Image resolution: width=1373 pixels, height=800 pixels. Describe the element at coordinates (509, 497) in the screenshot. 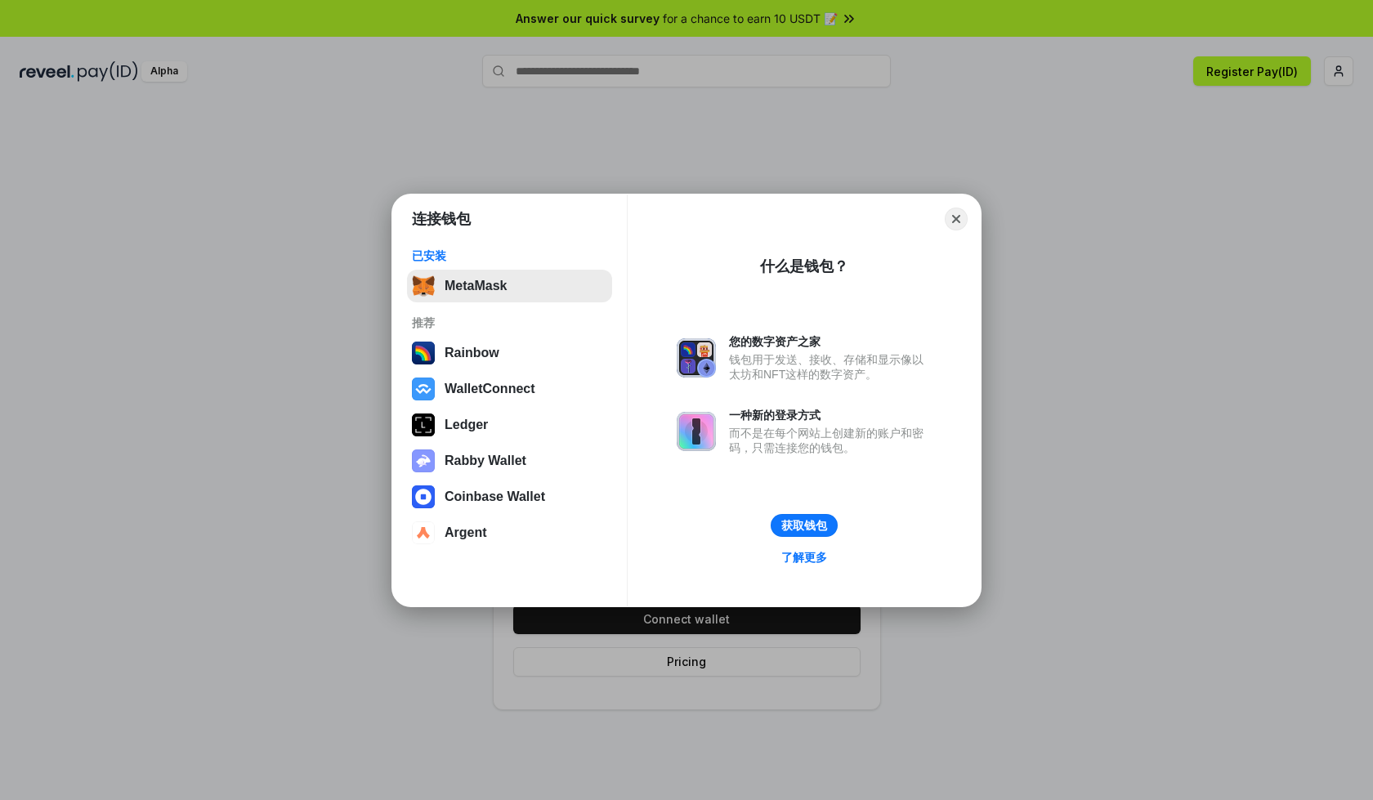

I see `button: Coinbase Wallet` at that location.